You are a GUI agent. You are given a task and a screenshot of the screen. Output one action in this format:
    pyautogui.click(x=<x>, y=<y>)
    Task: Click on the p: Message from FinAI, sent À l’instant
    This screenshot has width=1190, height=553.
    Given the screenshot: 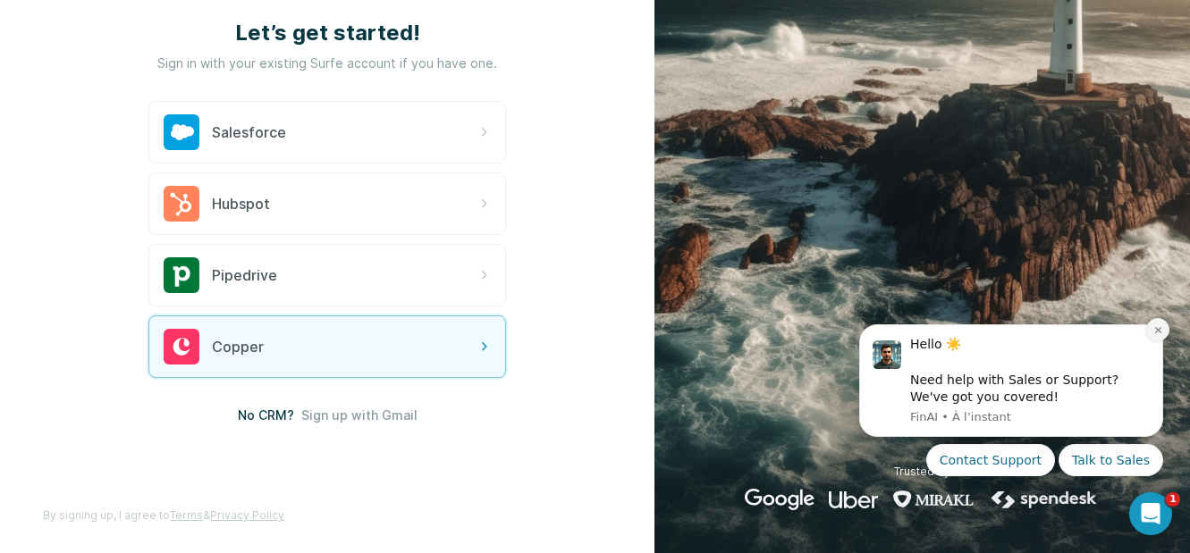 What is the action you would take?
    pyautogui.click(x=198, y=109)
    